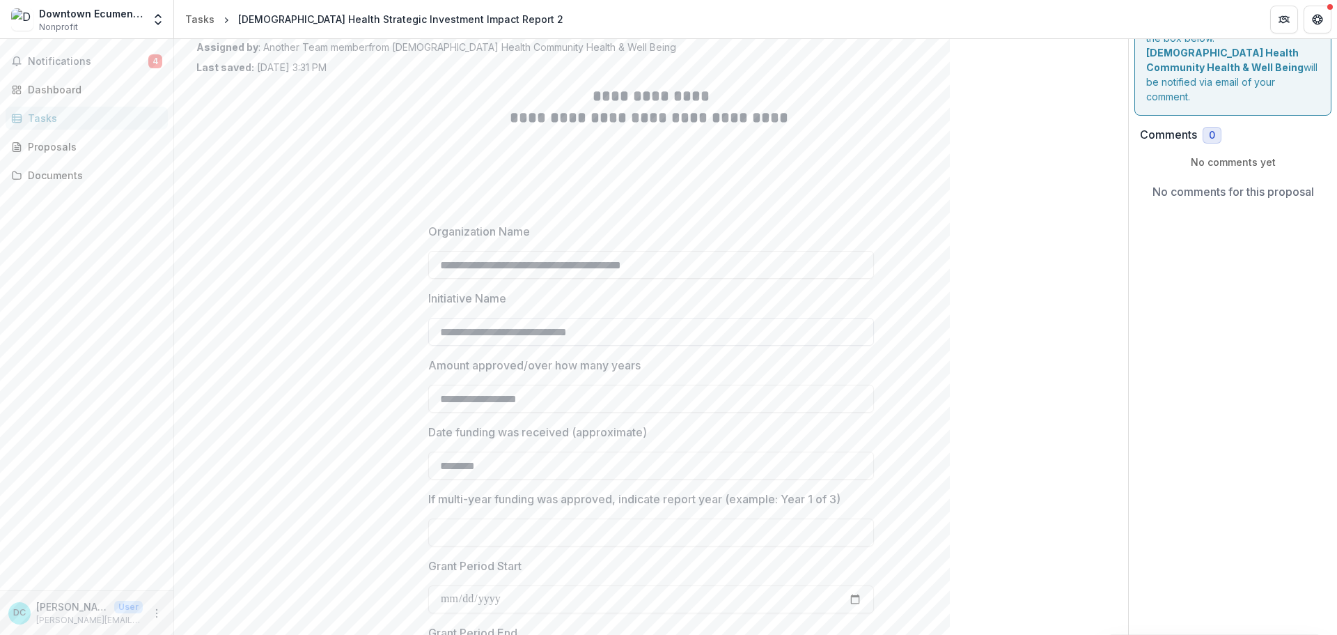 The image size is (1337, 635). What do you see at coordinates (374, 19) in the screenshot?
I see `nav: breadcrumb` at bounding box center [374, 19].